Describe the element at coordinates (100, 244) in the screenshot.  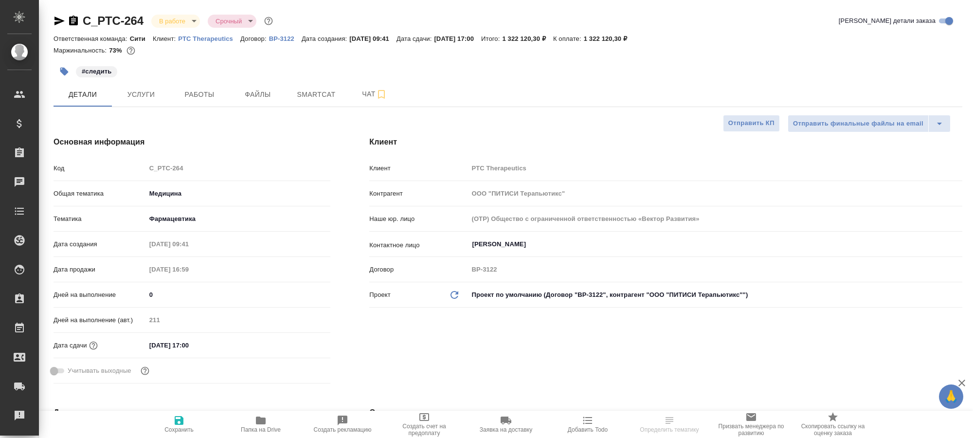
I see `p: Дата создания` at that location.